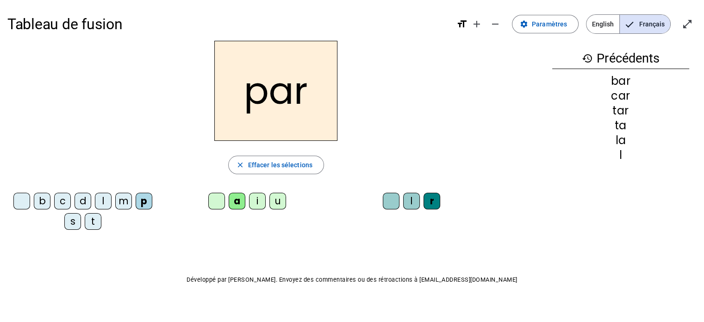 This screenshot has height=322, width=704. What do you see at coordinates (257, 201) in the screenshot?
I see `div: i` at bounding box center [257, 201].